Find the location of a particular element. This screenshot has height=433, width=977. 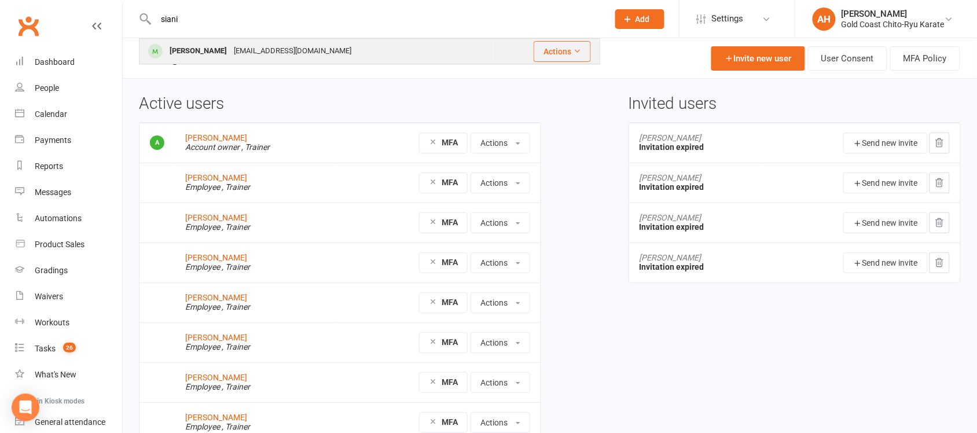

span: Settings is located at coordinates (728, 19).